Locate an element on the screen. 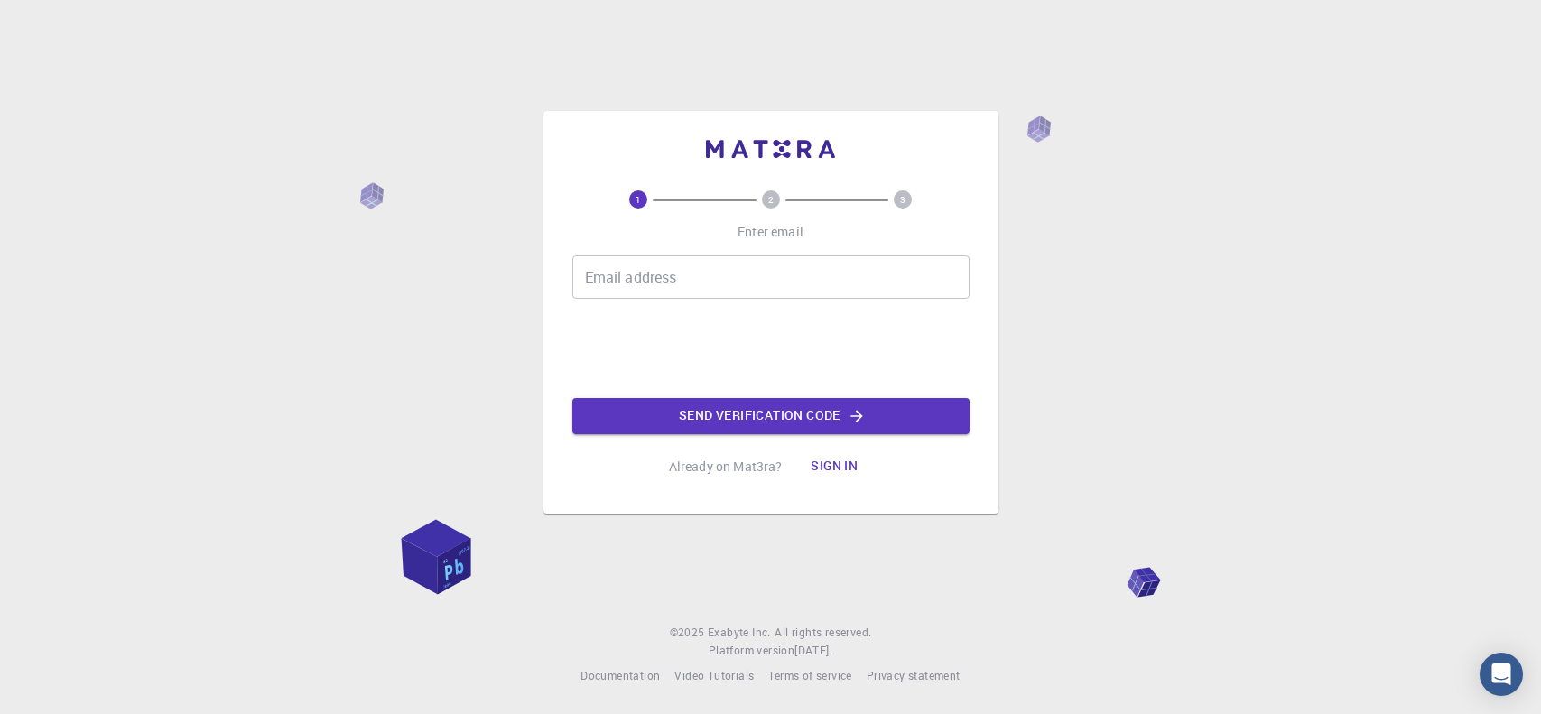 The height and width of the screenshot is (714, 1541). div: Open Intercom Messenger is located at coordinates (1501, 674).